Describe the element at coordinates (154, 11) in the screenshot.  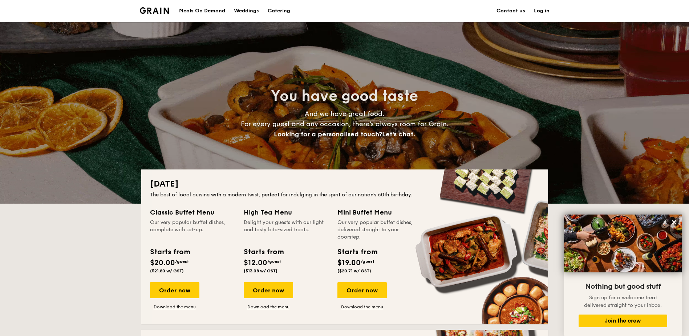
I see `img: Grain` at that location.